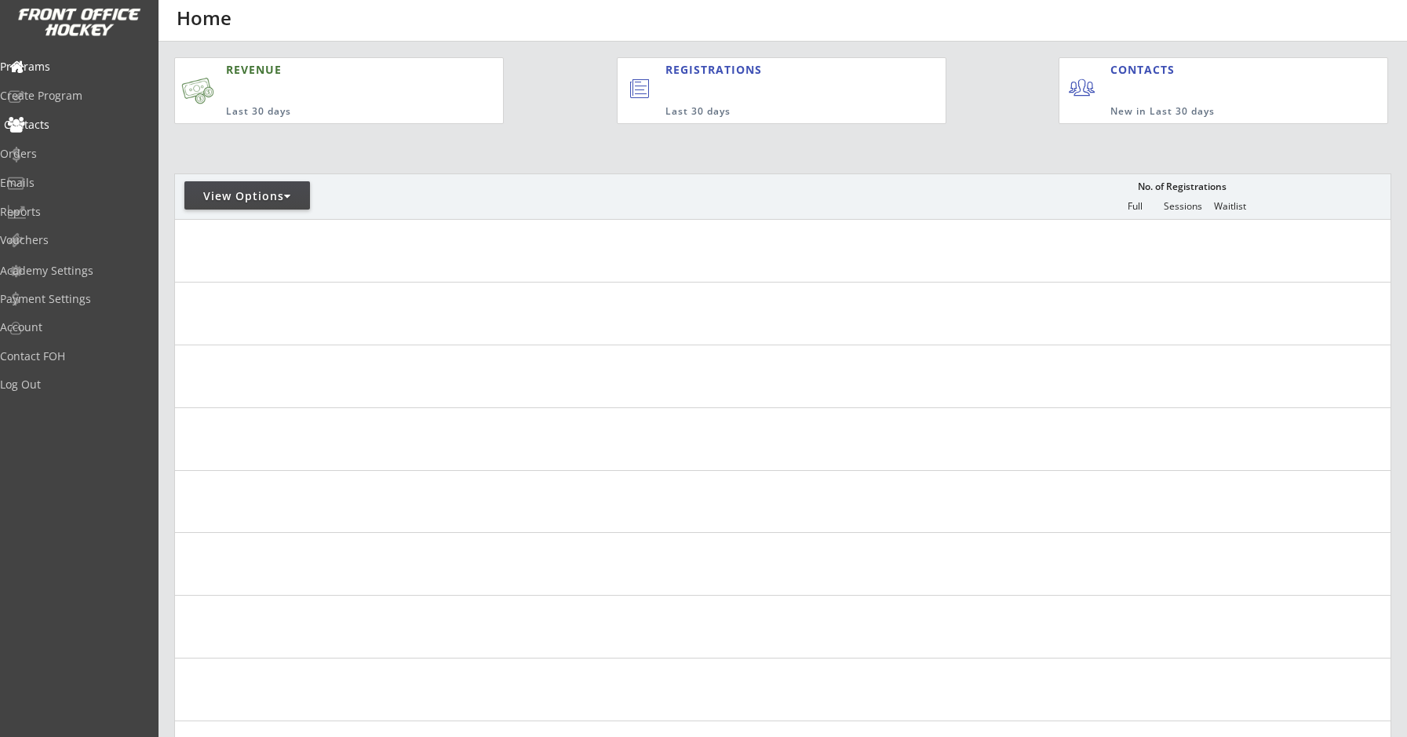 The height and width of the screenshot is (737, 1407). I want to click on div: View Options, so click(247, 196).